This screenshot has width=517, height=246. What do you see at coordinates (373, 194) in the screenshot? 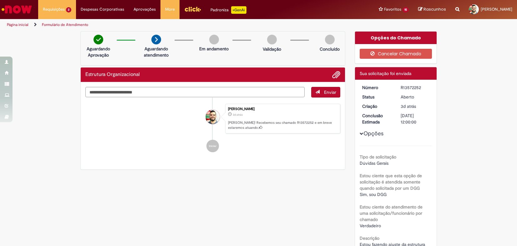
I see `span: Sim, sou DGG` at bounding box center [373, 194].